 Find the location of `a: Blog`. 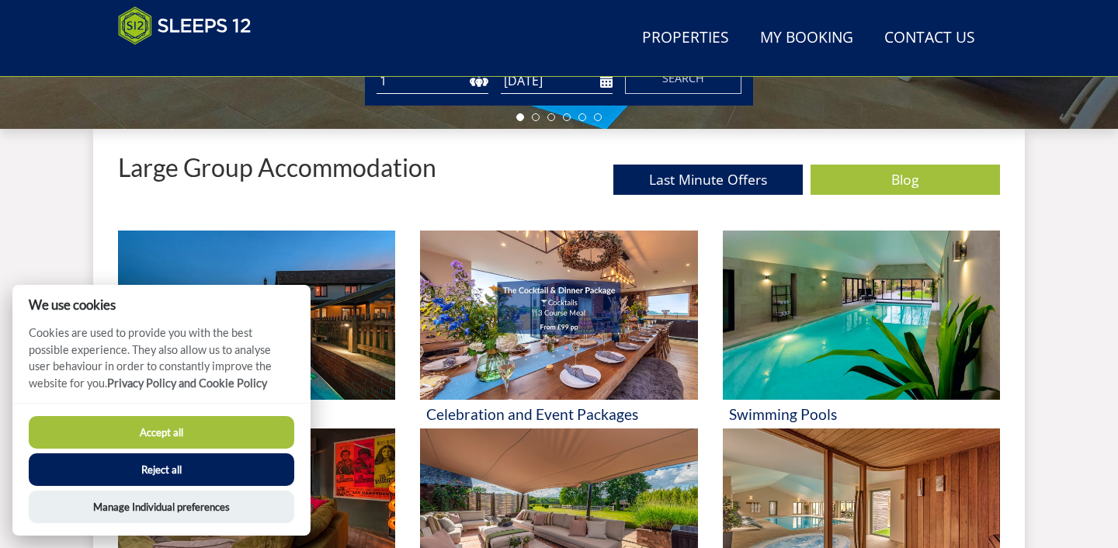

a: Blog is located at coordinates (905, 179).